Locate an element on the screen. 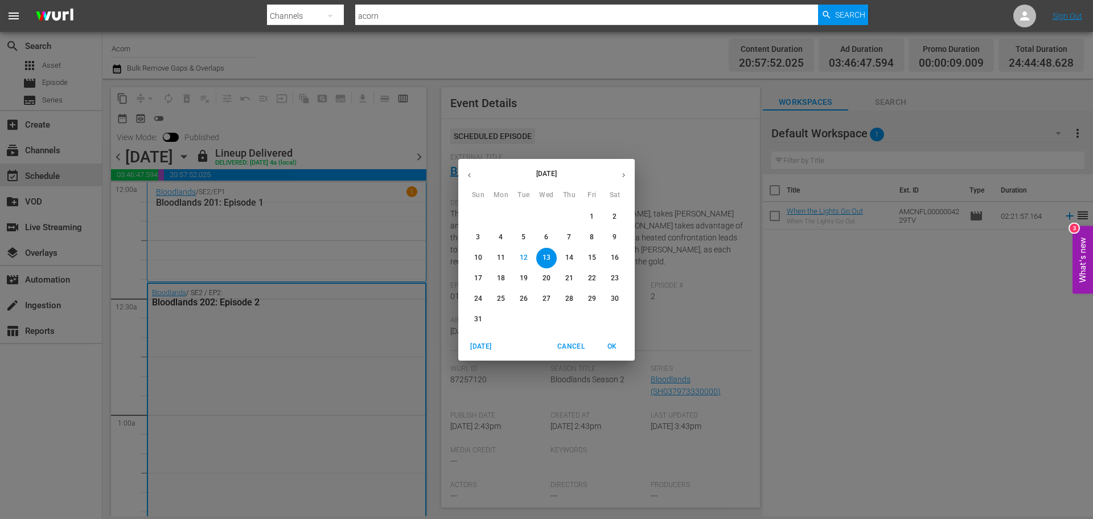 The width and height of the screenshot is (1093, 519). span: Search is located at coordinates (850, 15).